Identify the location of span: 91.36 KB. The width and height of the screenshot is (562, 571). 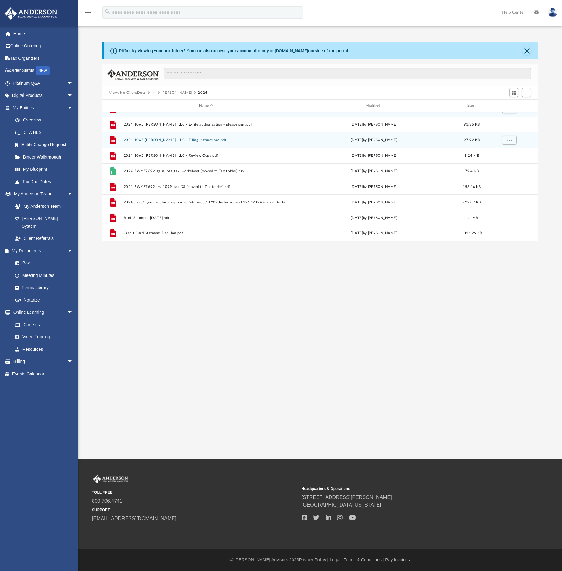
(472, 124).